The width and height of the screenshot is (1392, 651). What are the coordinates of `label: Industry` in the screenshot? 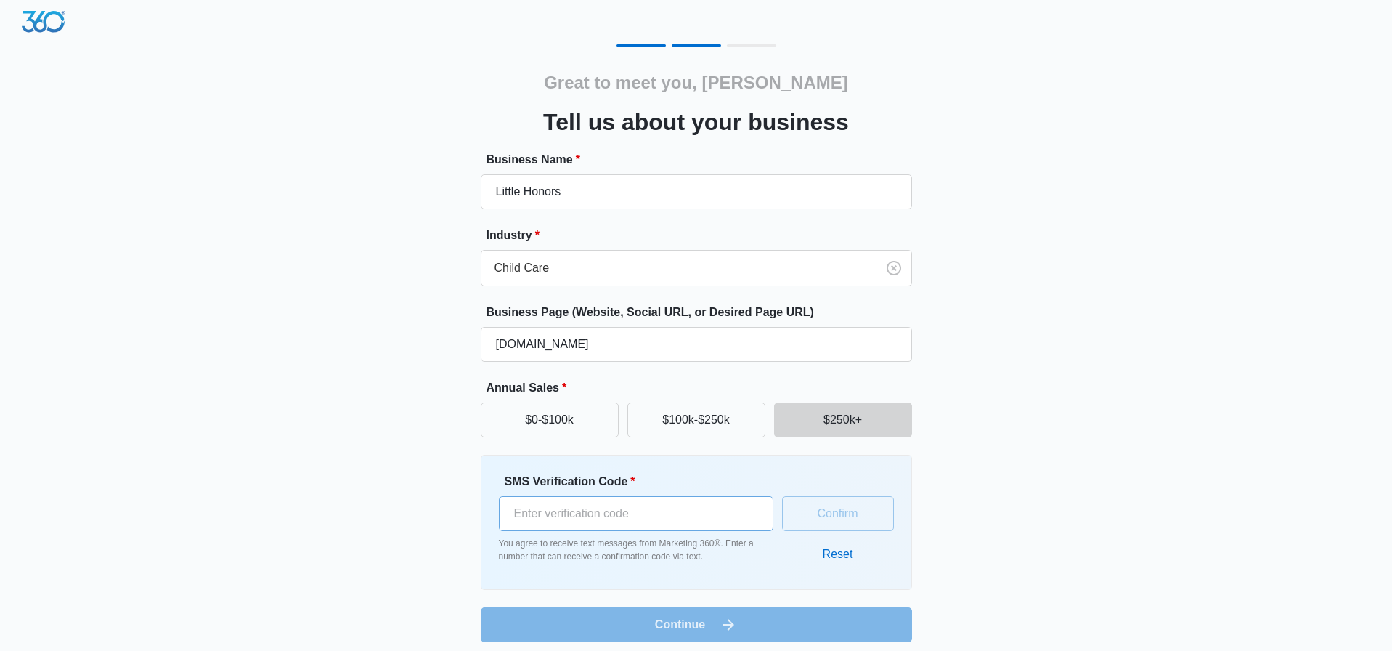 It's located at (702, 235).